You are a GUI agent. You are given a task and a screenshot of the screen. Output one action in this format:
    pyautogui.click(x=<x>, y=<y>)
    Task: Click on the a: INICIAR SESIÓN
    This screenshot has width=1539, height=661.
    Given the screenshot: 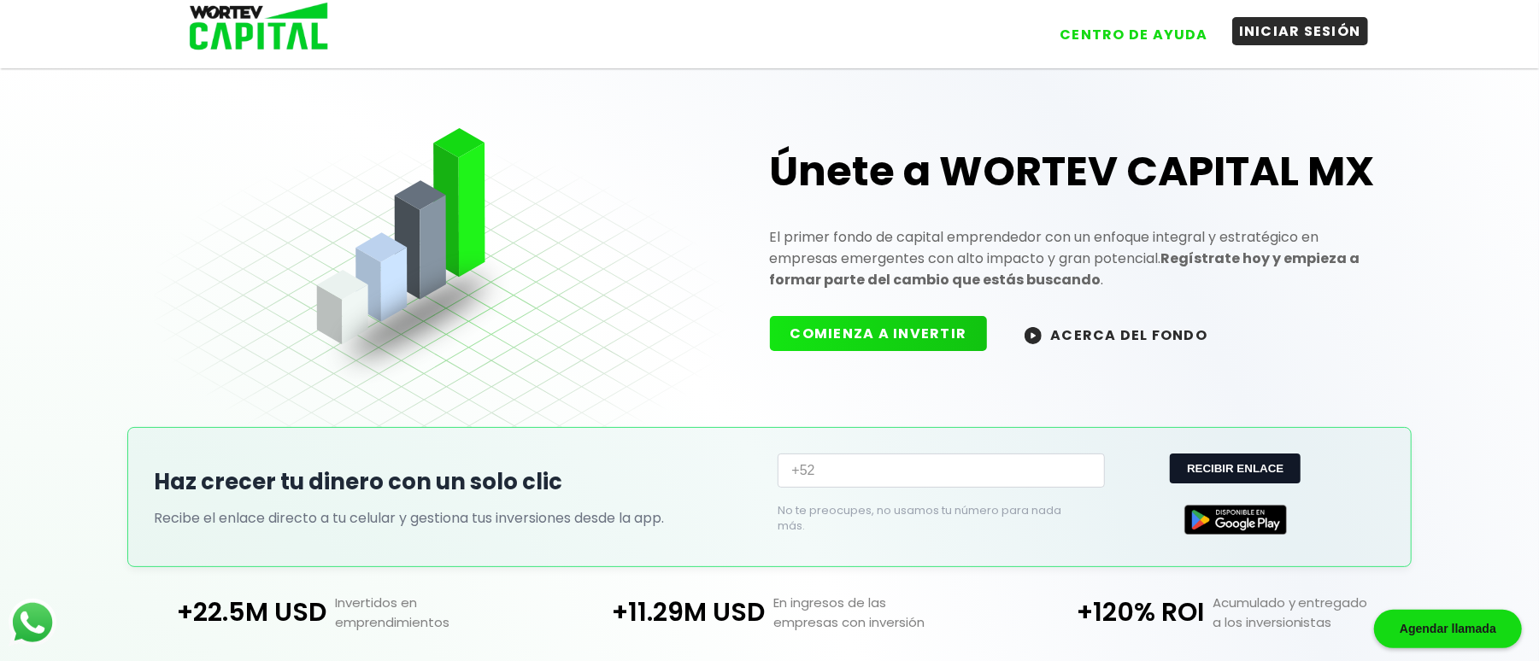 What is the action you would take?
    pyautogui.click(x=1291, y=28)
    